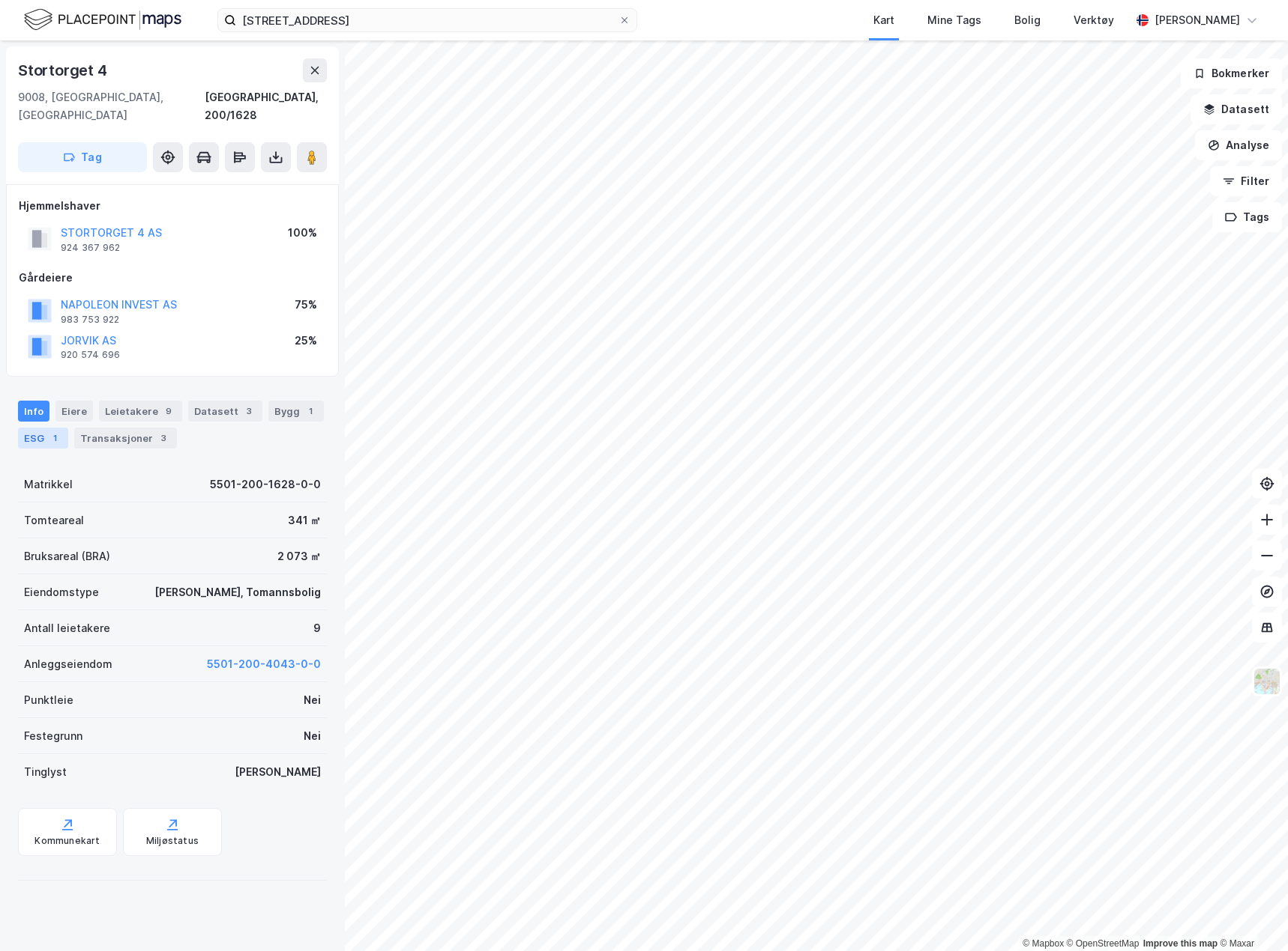 The image size is (1288, 951). I want to click on div: Chat Widget, so click(1250, 915).